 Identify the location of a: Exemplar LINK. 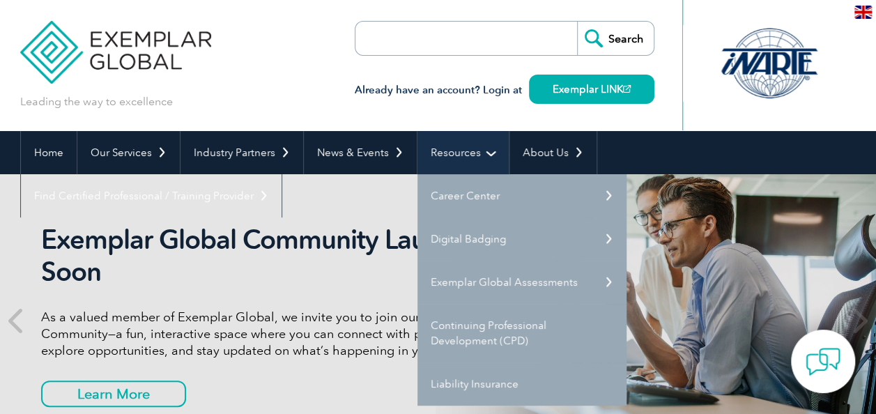
(592, 89).